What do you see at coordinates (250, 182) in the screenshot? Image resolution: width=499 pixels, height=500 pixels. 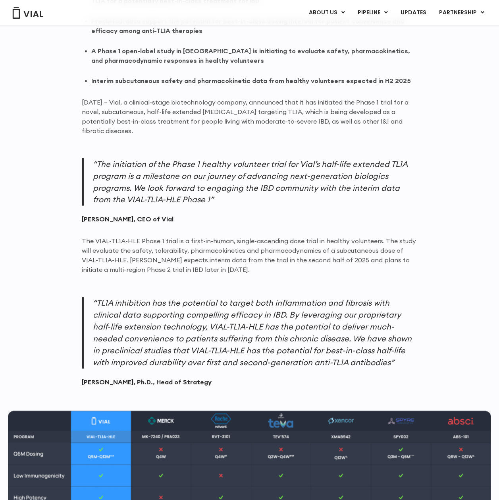 I see `p: “The initiation of the Phase 1 healthy volunteer trial for Vial’s half-life extended TL1A program...` at bounding box center [250, 182].